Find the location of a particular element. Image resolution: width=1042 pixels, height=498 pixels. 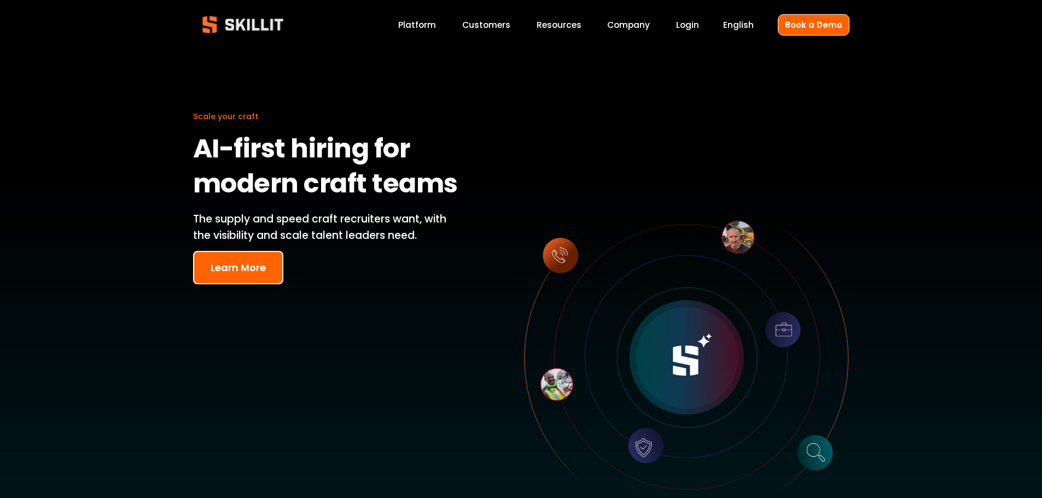

strong: AI-first hiring for modern craft teams is located at coordinates (325, 168).